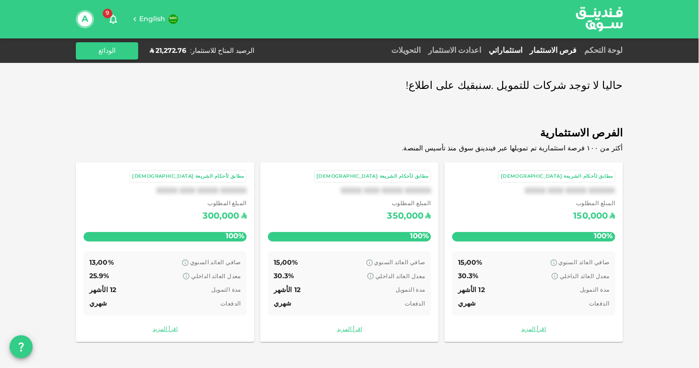 The image size is (699, 368). Describe the element at coordinates (553, 50) in the screenshot. I see `a: فرص الاستثمار` at that location.